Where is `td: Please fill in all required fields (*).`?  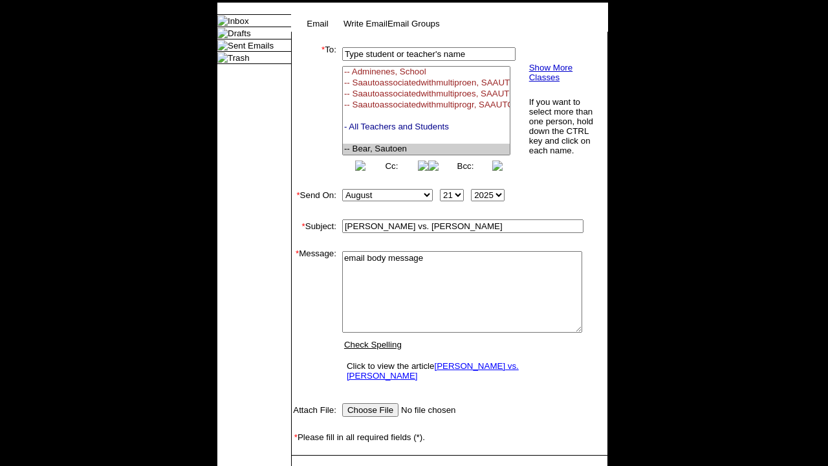 td: Please fill in all required fields (*). is located at coordinates (449, 436).